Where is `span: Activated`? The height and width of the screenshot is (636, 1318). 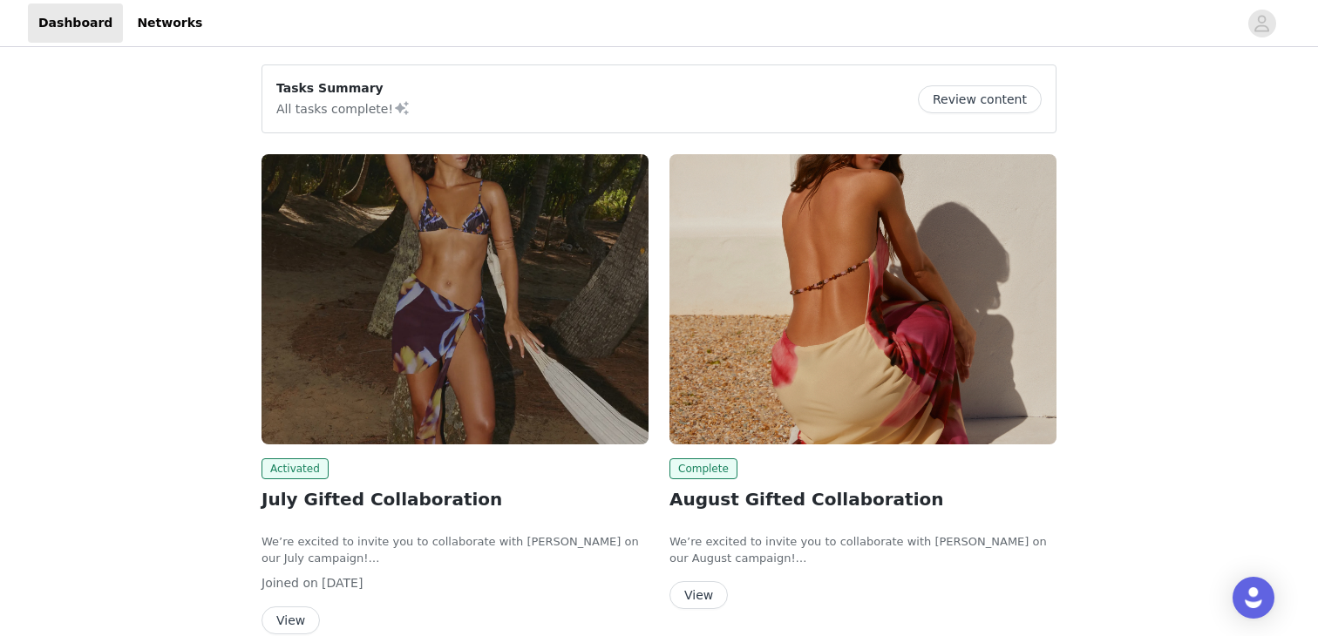
span: Activated is located at coordinates (295, 469).